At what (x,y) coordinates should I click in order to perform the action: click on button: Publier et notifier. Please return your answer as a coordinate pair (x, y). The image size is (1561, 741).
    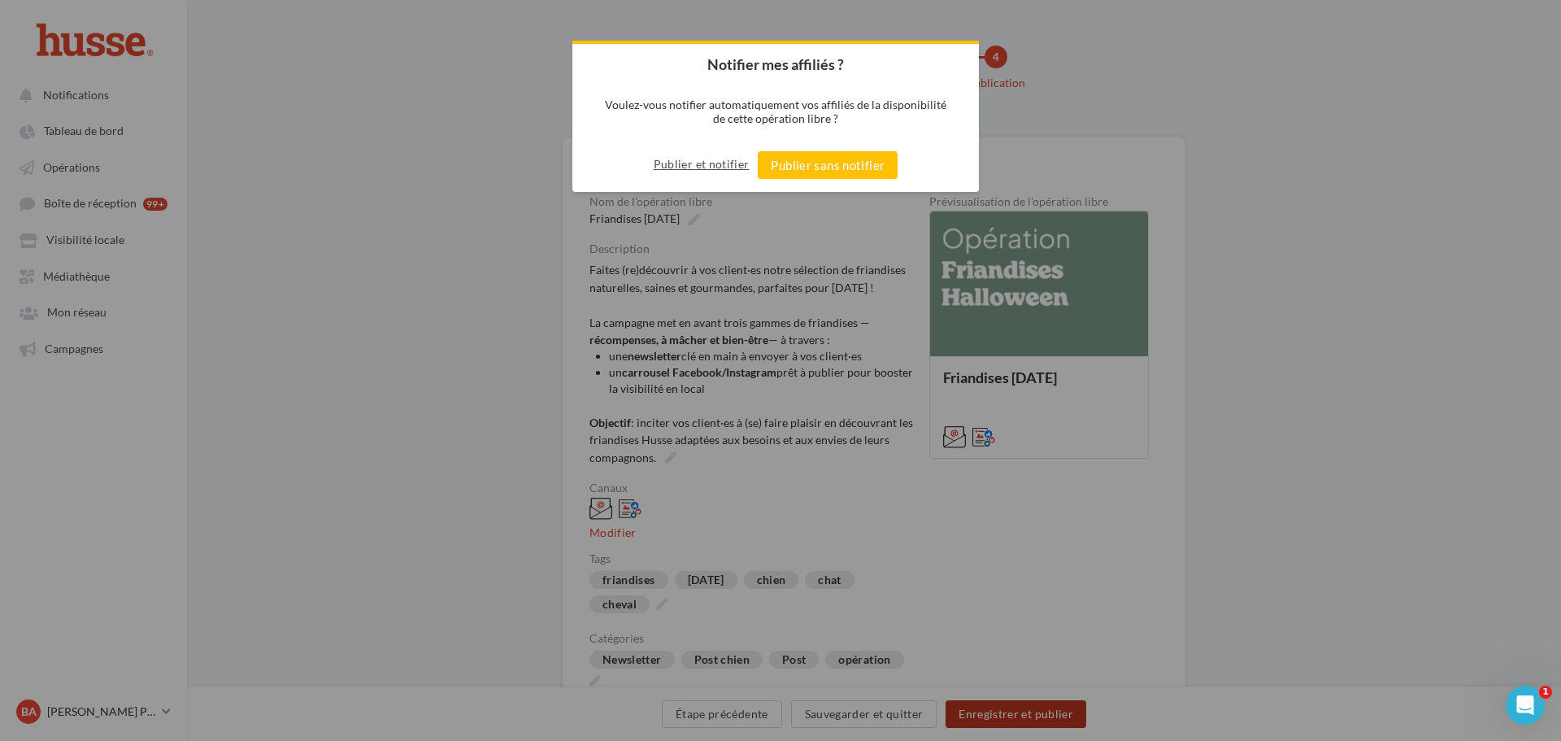
    Looking at the image, I should click on (702, 164).